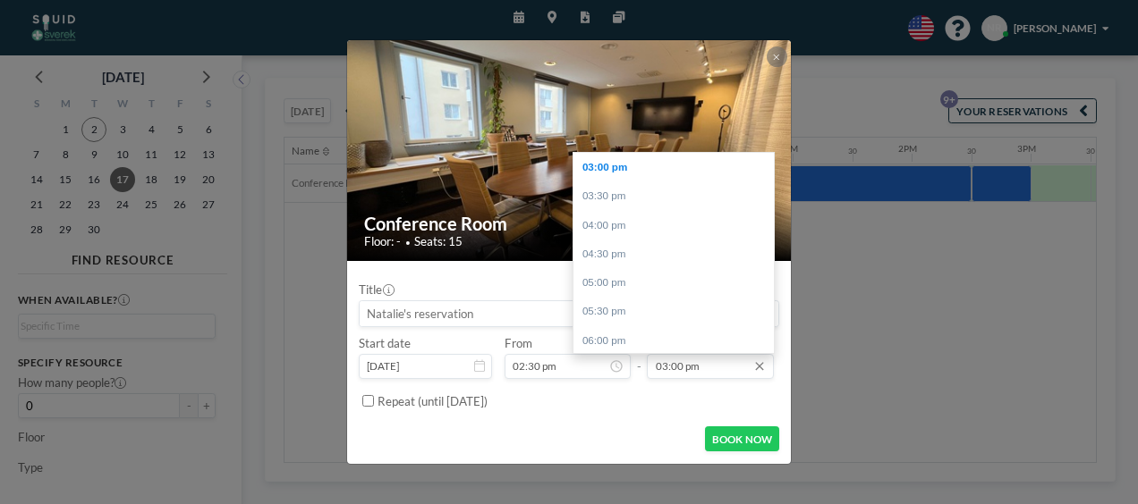 The image size is (1138, 504). What do you see at coordinates (382, 242) in the screenshot?
I see `span: Floor: -` at bounding box center [382, 242].